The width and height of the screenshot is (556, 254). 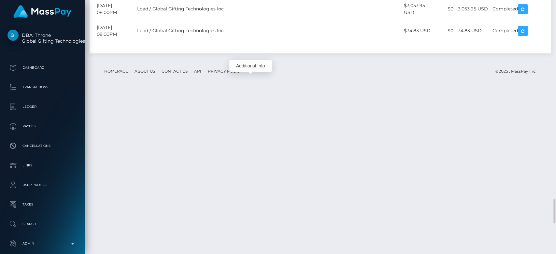 What do you see at coordinates (42, 185) in the screenshot?
I see `p: User Profile` at bounding box center [42, 185].